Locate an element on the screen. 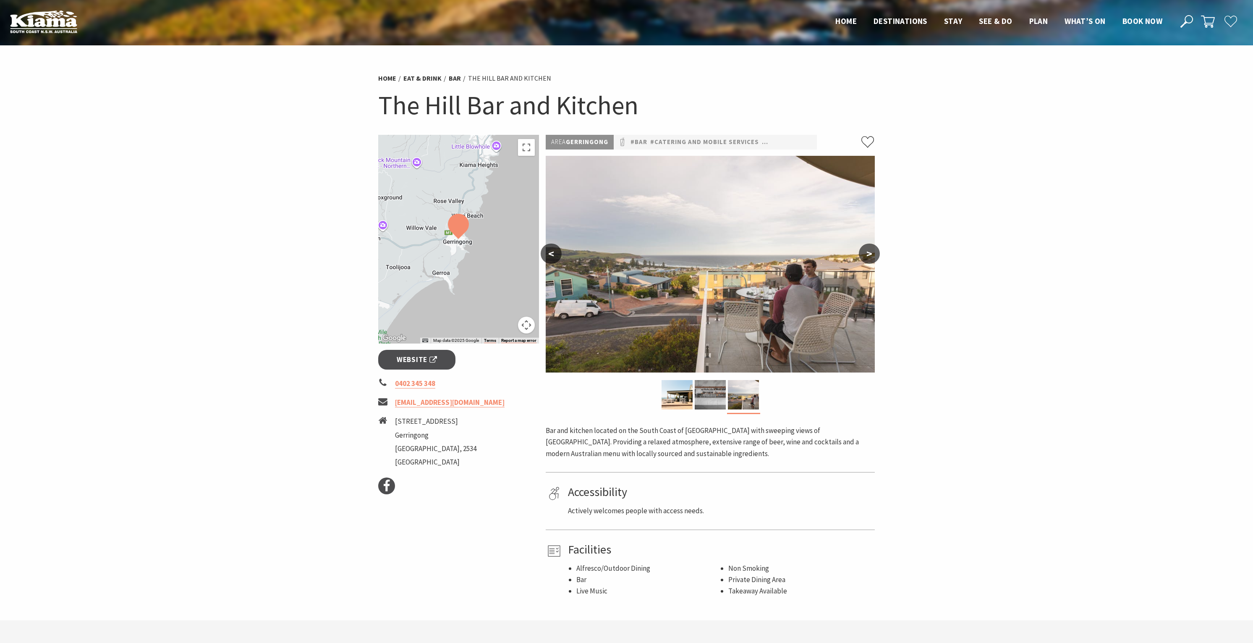  h4: Accessibility is located at coordinates (720, 492).